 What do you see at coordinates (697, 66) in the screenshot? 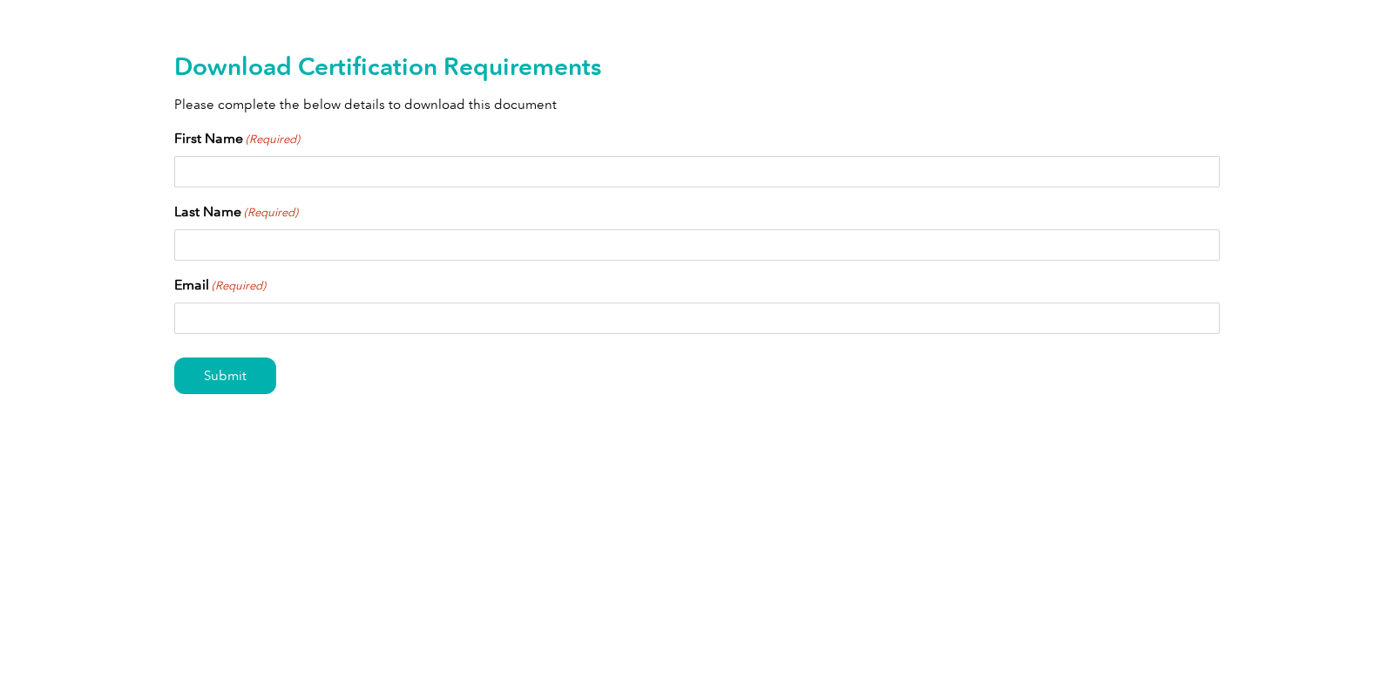
I see `h2: Download Certification Requirements` at bounding box center [697, 66].